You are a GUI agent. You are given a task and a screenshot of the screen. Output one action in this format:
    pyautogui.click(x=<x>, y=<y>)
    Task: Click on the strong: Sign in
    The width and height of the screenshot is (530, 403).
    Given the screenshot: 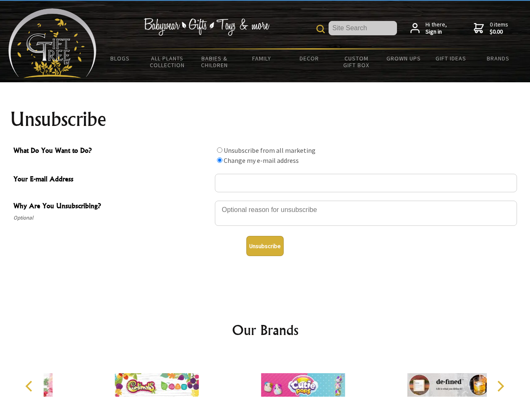 What is the action you would take?
    pyautogui.click(x=436, y=32)
    